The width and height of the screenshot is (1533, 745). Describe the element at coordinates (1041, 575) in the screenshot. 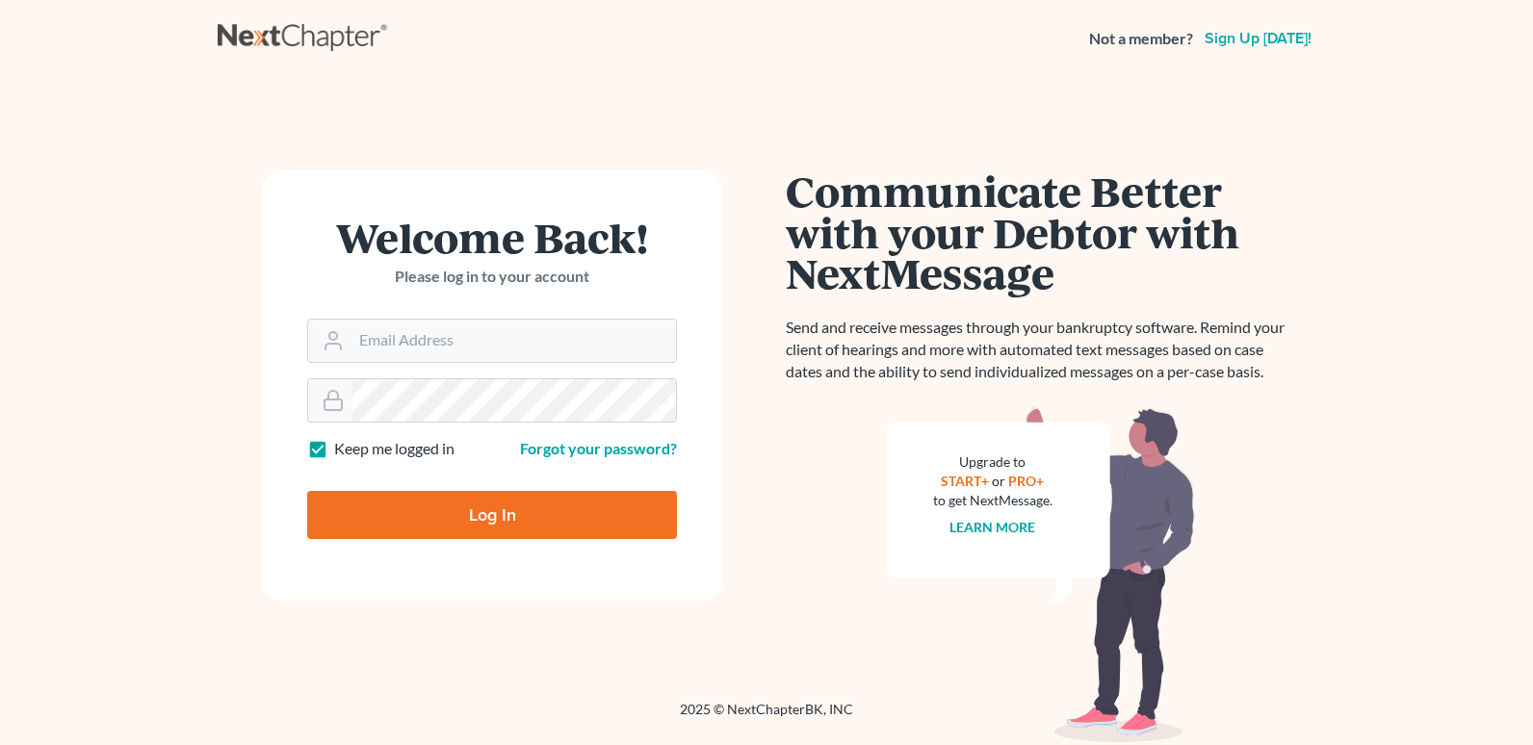

I see `img: nextmessage_bg-59042aed3d76b12b5cd301f8e5b87938c9018125f34e5fa2b7a6b67550977c72.svg` at that location.